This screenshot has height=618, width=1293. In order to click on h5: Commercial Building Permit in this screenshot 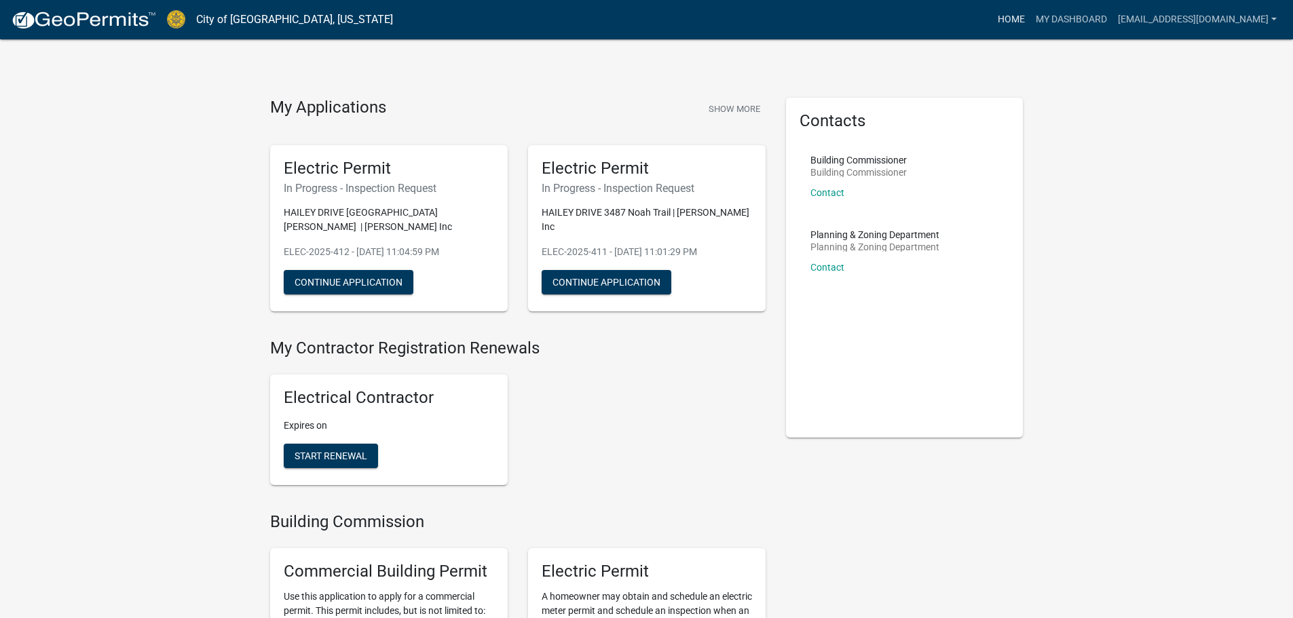, I will do `click(389, 571)`.